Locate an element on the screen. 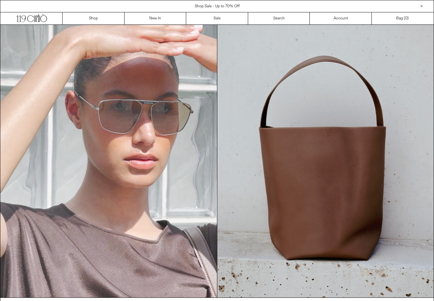 The image size is (434, 301). a: New In is located at coordinates (156, 18).